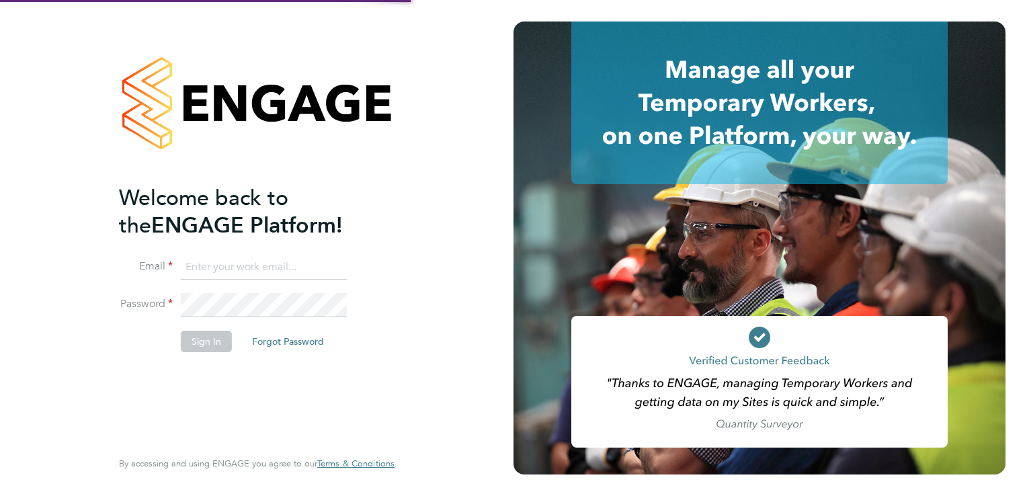 This screenshot has width=1027, height=496. What do you see at coordinates (250, 212) in the screenshot?
I see `h2: ENGAGE Platform!` at bounding box center [250, 212].